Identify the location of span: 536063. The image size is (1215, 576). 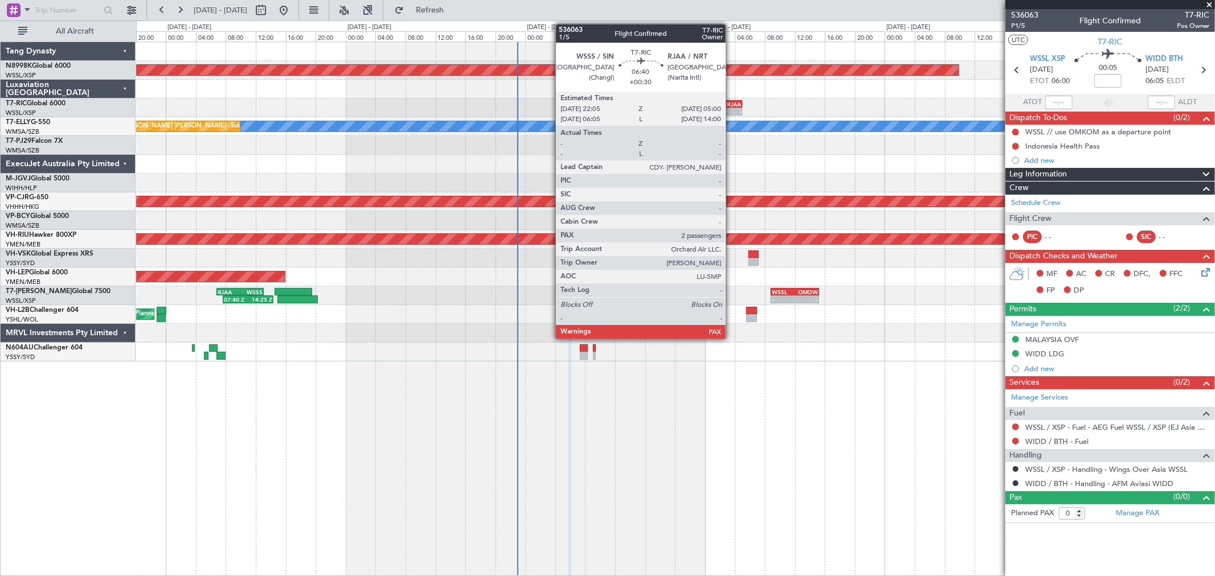
(1025, 15).